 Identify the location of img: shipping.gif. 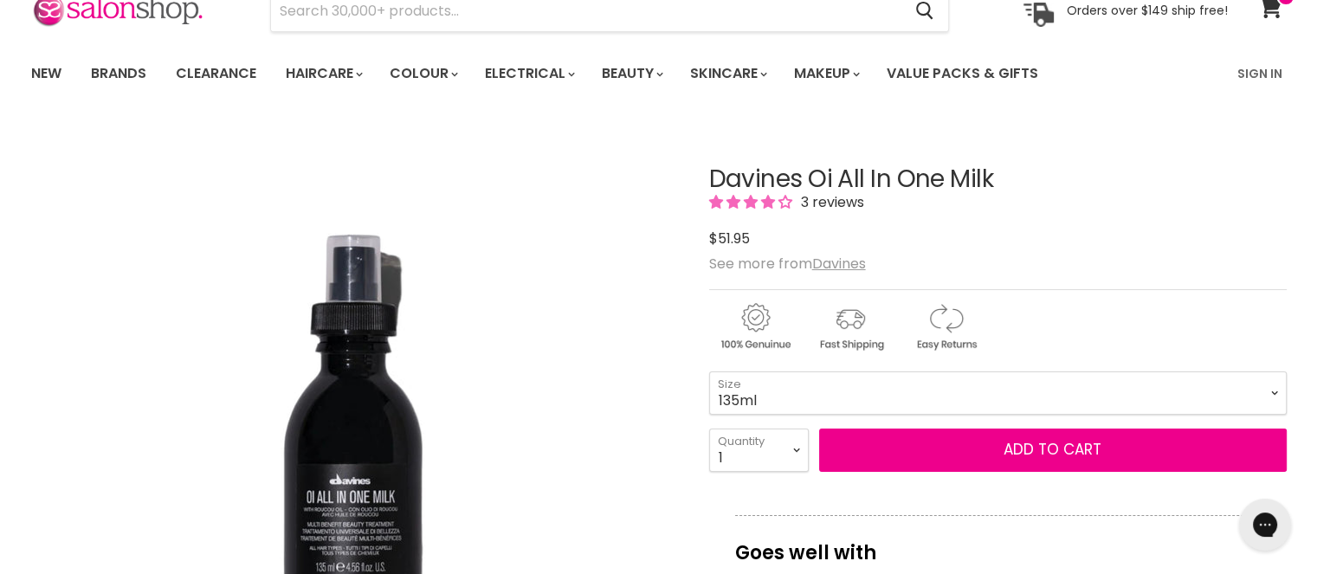
(850, 326).